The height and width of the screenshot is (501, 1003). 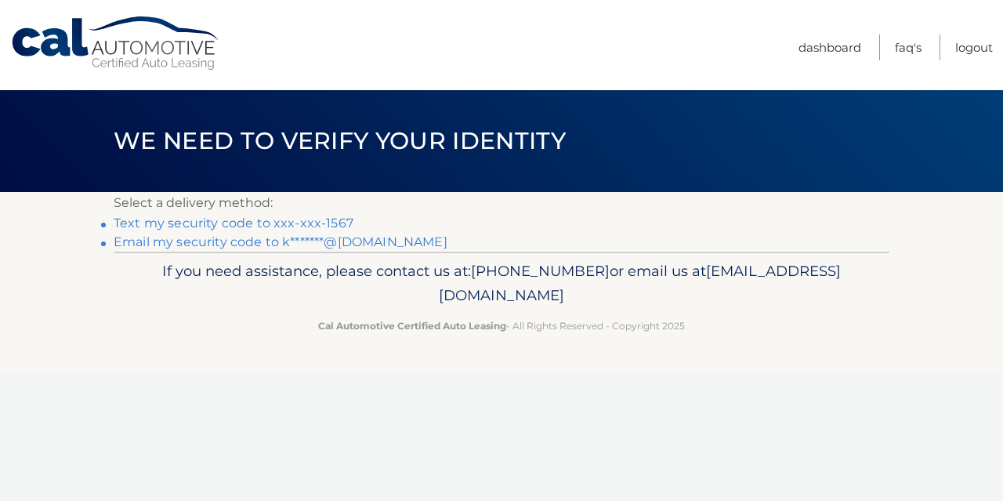 What do you see at coordinates (501, 203) in the screenshot?
I see `p: Select a delivery method:` at bounding box center [501, 203].